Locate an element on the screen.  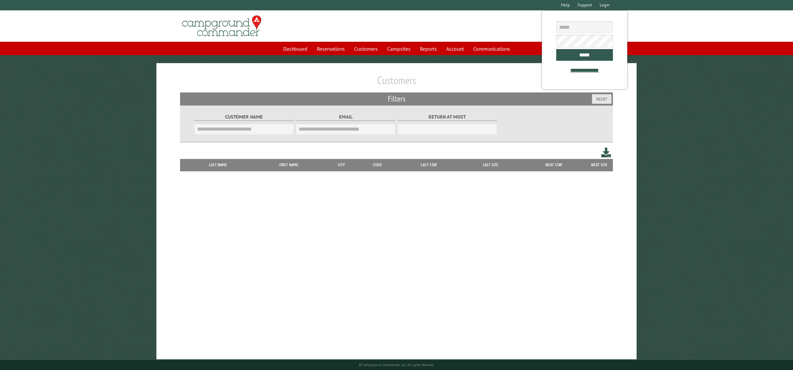
label: Customer Name is located at coordinates (244, 117).